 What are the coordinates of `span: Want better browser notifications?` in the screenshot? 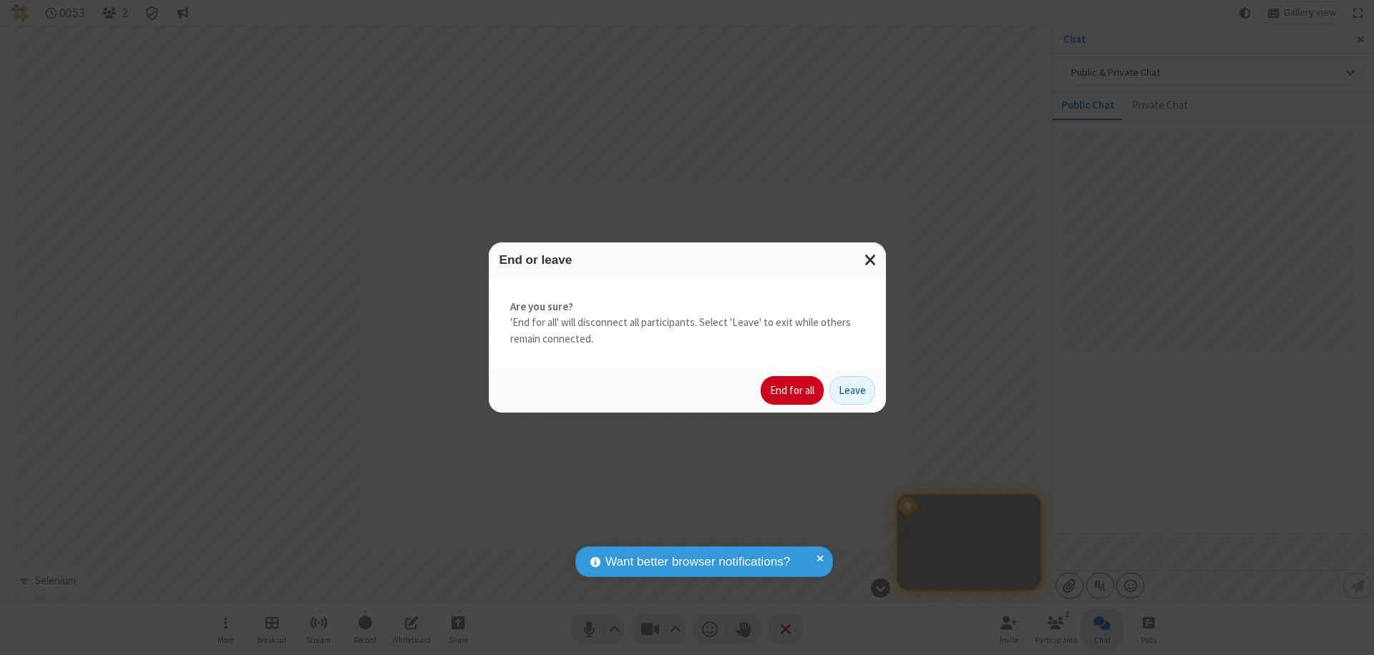 It's located at (698, 562).